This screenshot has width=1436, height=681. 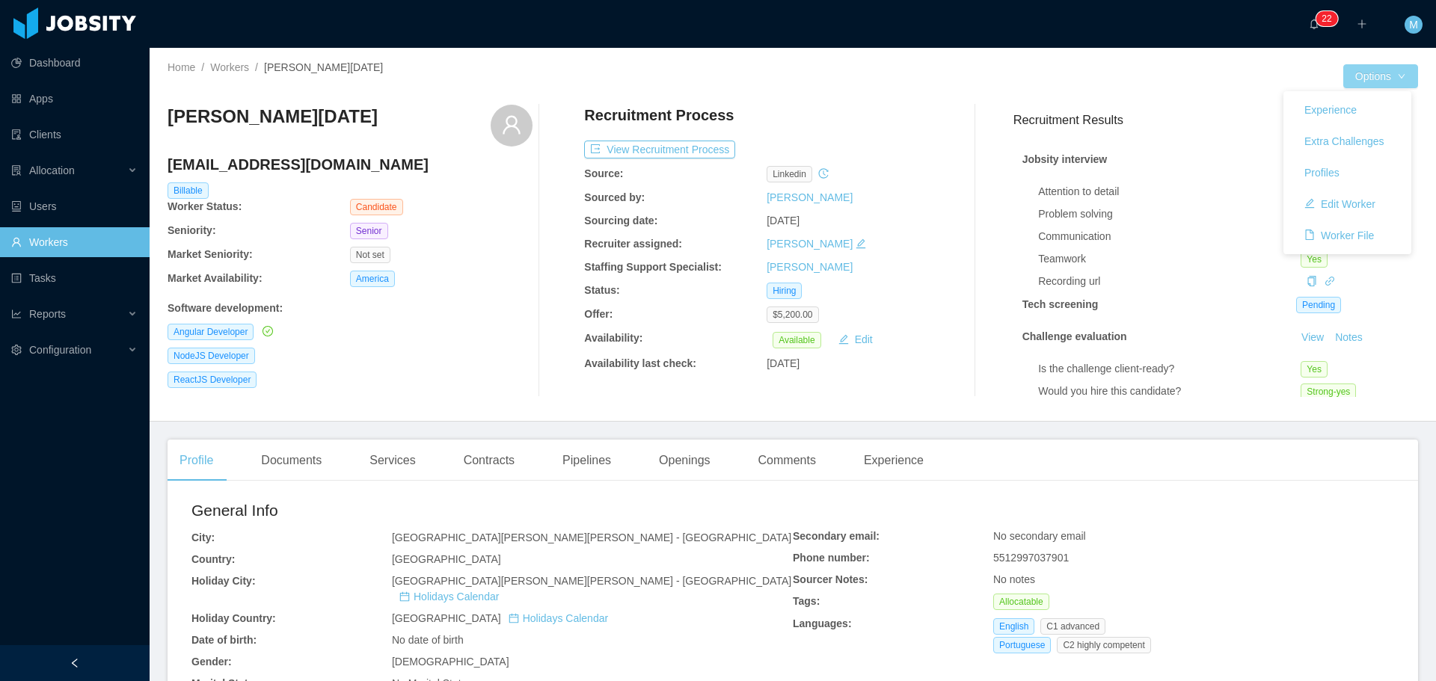 I want to click on h4: Recruitment Process, so click(x=659, y=115).